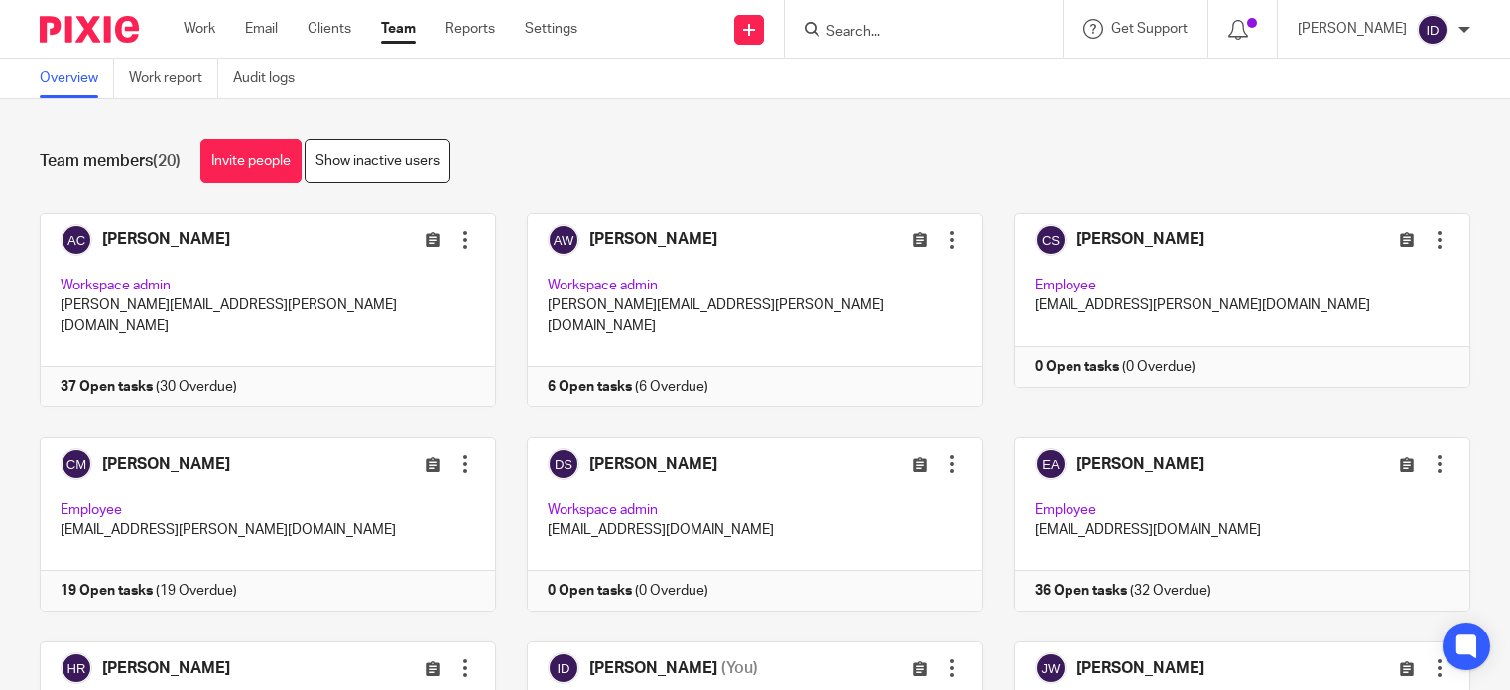 The height and width of the screenshot is (690, 1510). What do you see at coordinates (251, 161) in the screenshot?
I see `a: Invite people` at bounding box center [251, 161].